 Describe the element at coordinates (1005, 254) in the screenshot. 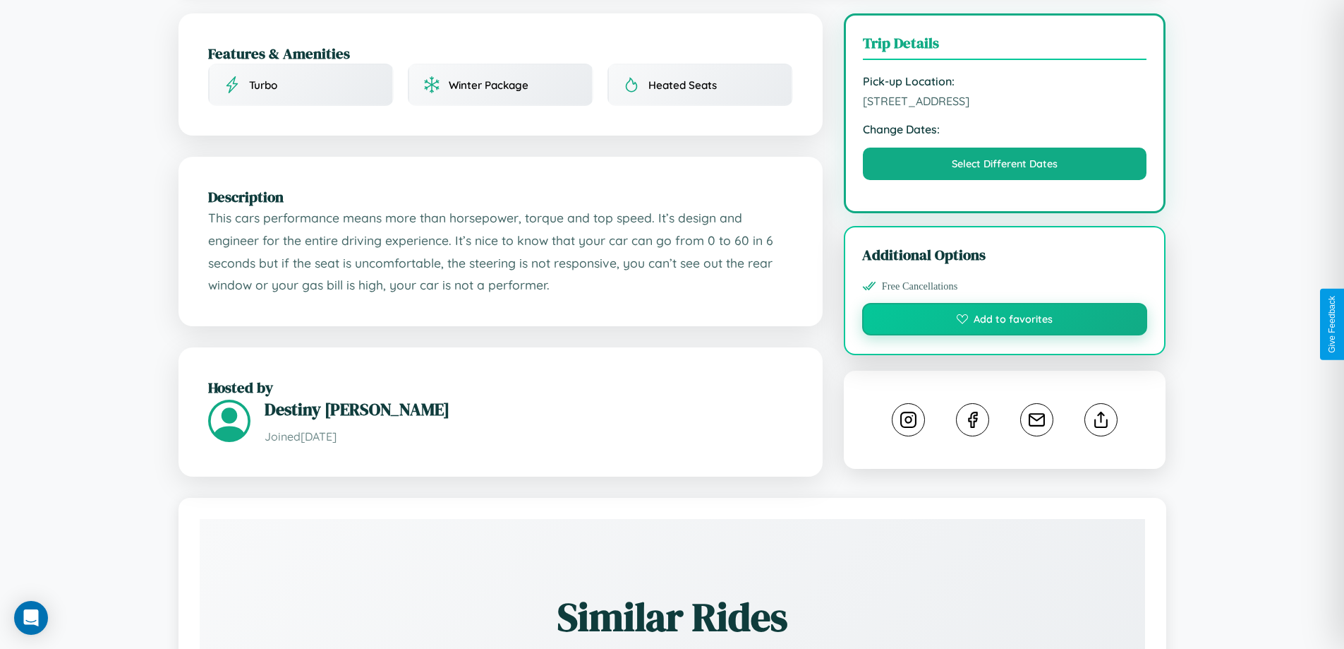

I see `h3: Additional Options` at that location.